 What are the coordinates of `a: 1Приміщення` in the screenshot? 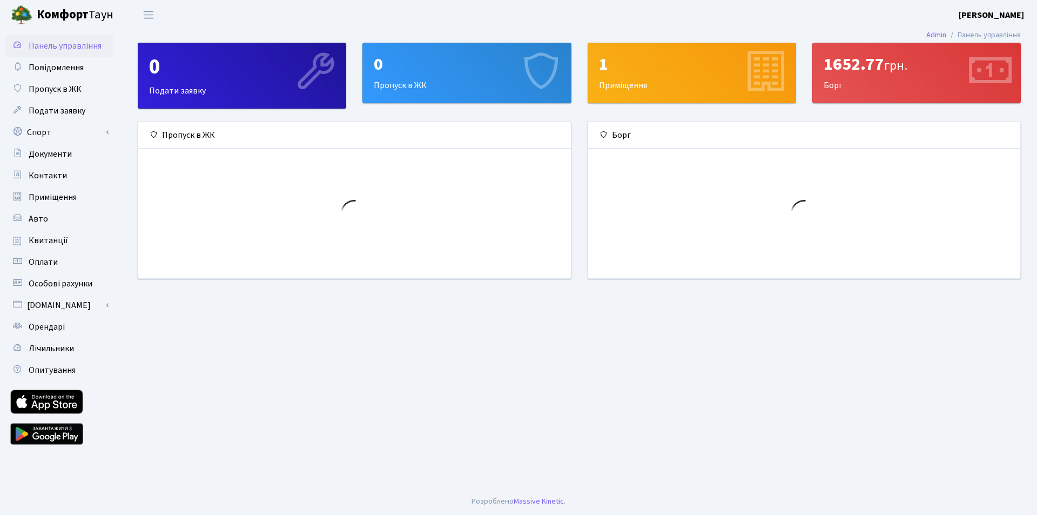 It's located at (692, 73).